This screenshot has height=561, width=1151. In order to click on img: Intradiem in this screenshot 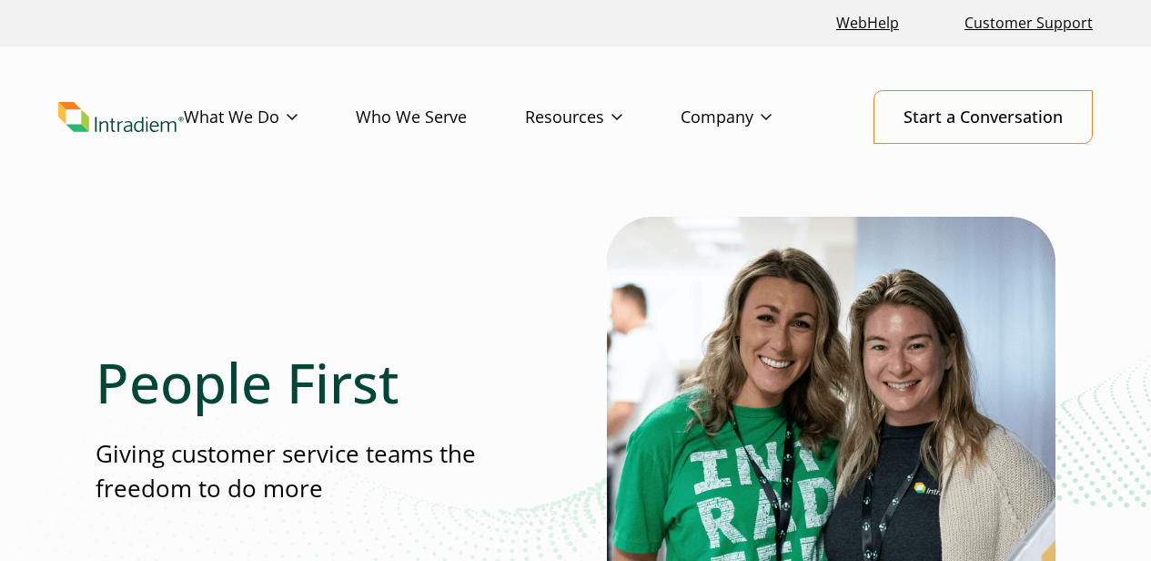, I will do `click(121, 117)`.